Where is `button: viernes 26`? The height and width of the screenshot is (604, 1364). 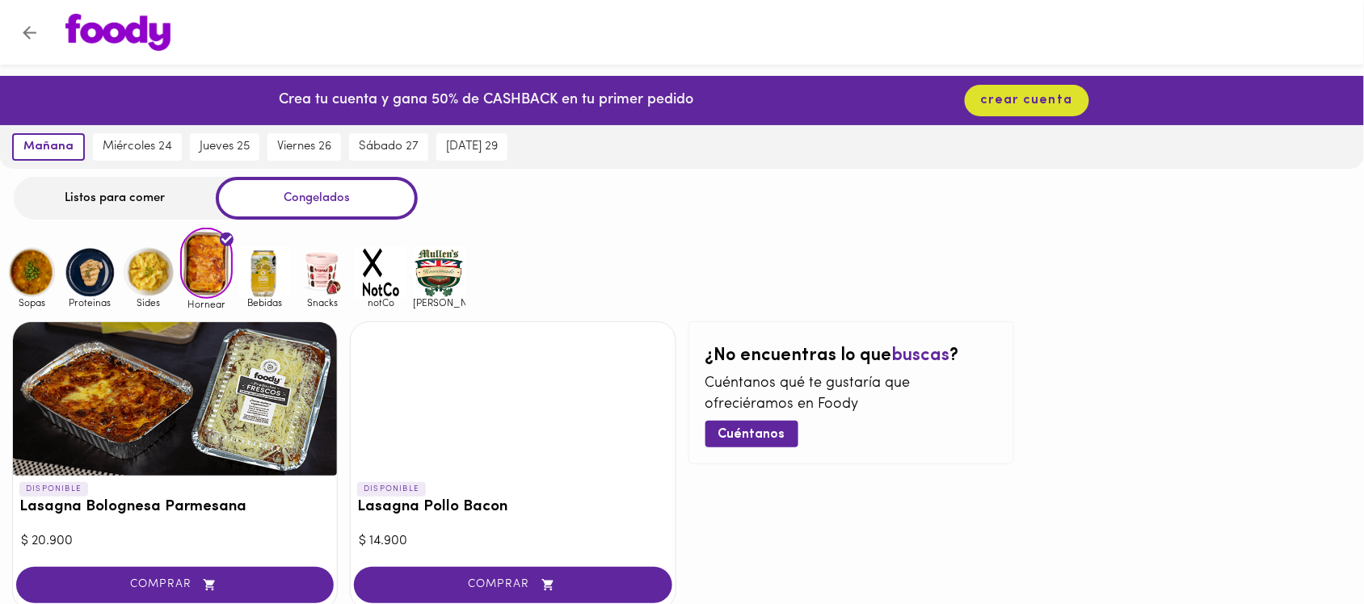 button: viernes 26 is located at coordinates (304, 147).